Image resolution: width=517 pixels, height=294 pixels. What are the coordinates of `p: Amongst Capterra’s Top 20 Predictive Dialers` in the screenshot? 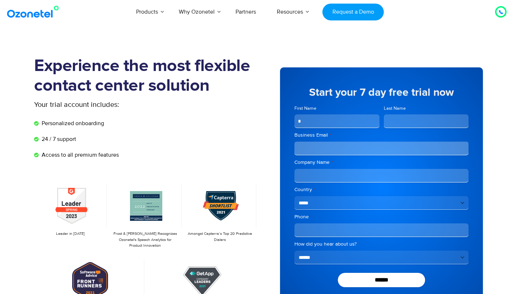 It's located at (220, 237).